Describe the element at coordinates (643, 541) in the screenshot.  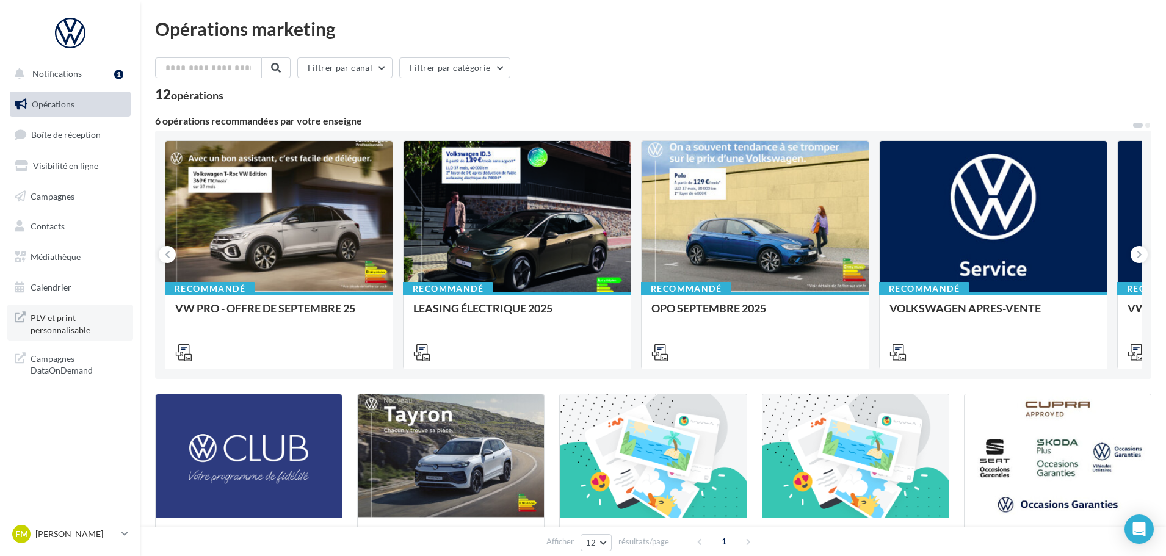
I see `span: résultats/page` at that location.